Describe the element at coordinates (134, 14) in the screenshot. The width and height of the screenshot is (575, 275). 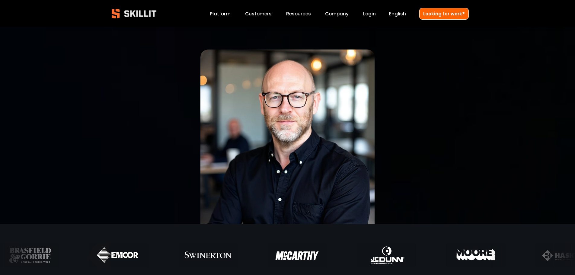
I see `a: Skillit` at that location.